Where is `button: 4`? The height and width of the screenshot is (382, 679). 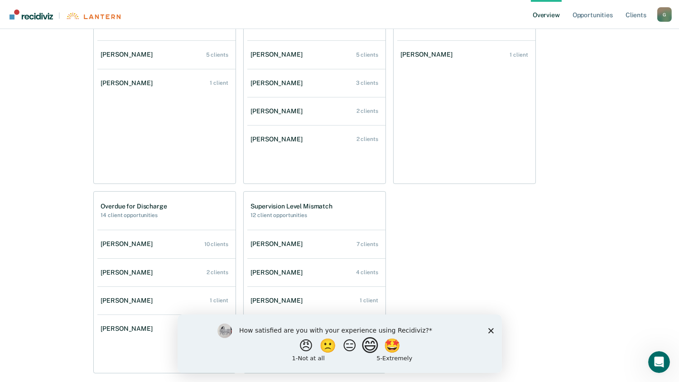 button: 4 is located at coordinates (193, 31).